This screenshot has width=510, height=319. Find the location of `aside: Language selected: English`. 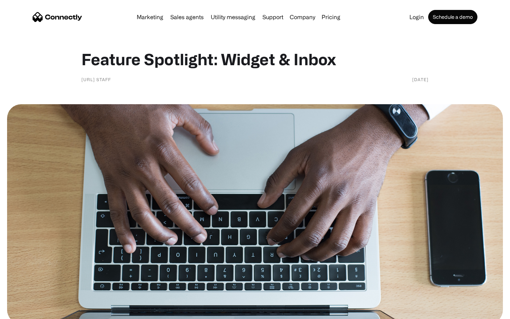

aside: Language selected: English is located at coordinates (25, 312).